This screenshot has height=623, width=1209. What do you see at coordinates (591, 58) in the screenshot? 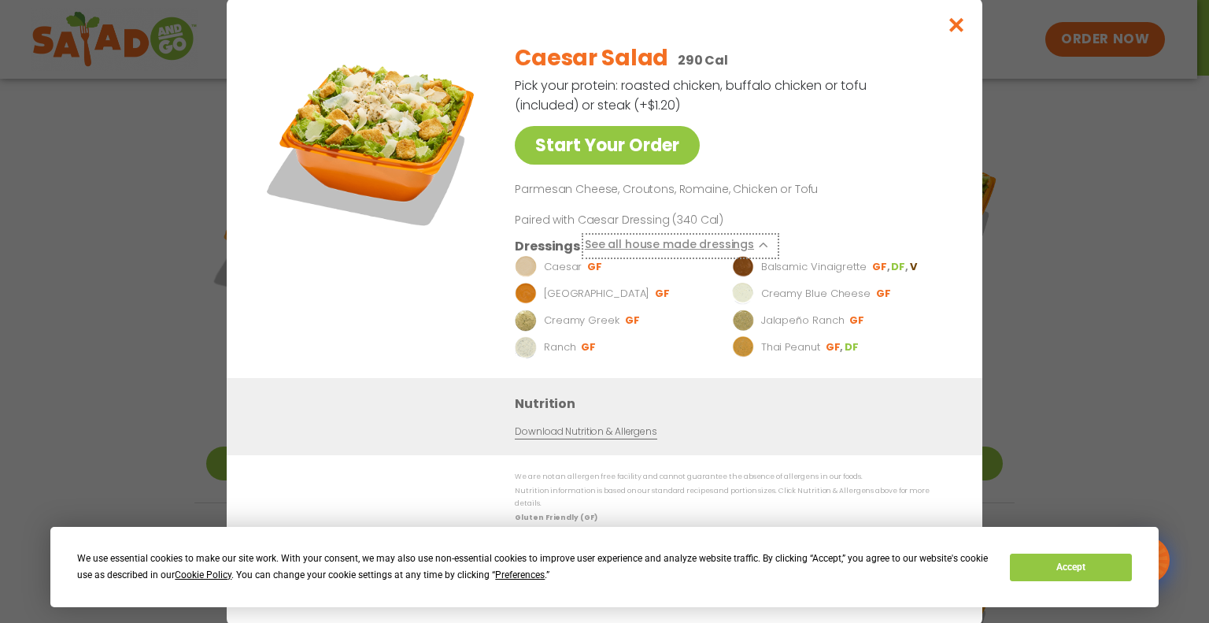
I see `h2: Caesar Salad` at bounding box center [591, 58].